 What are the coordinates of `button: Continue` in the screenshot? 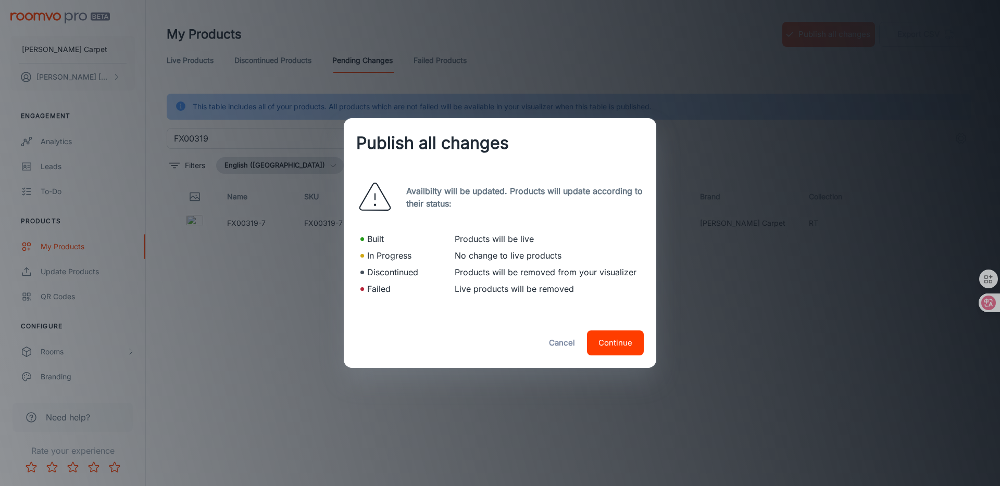 It's located at (615, 343).